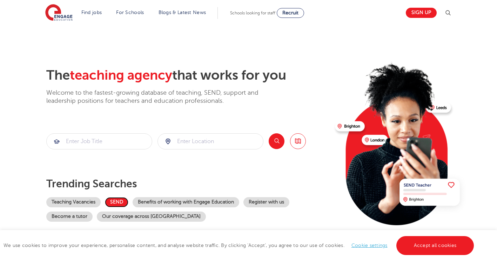 The height and width of the screenshot is (261, 497). I want to click on p: Trending searches, so click(188, 184).